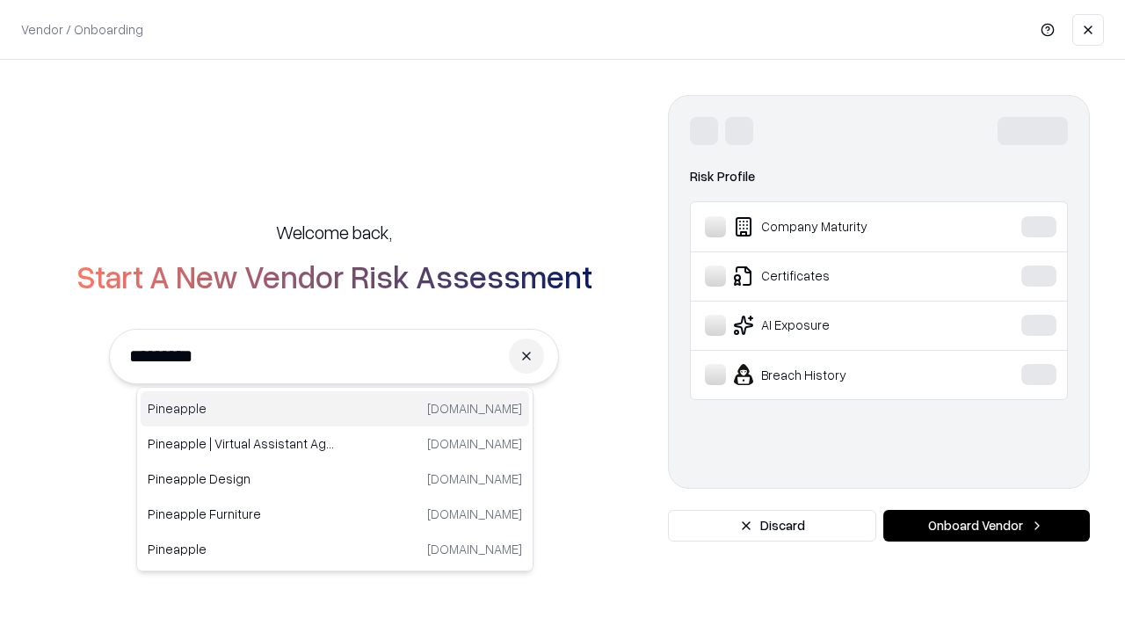 The height and width of the screenshot is (633, 1125). I want to click on h2: Start A New Vendor Risk Assessment, so click(334, 276).